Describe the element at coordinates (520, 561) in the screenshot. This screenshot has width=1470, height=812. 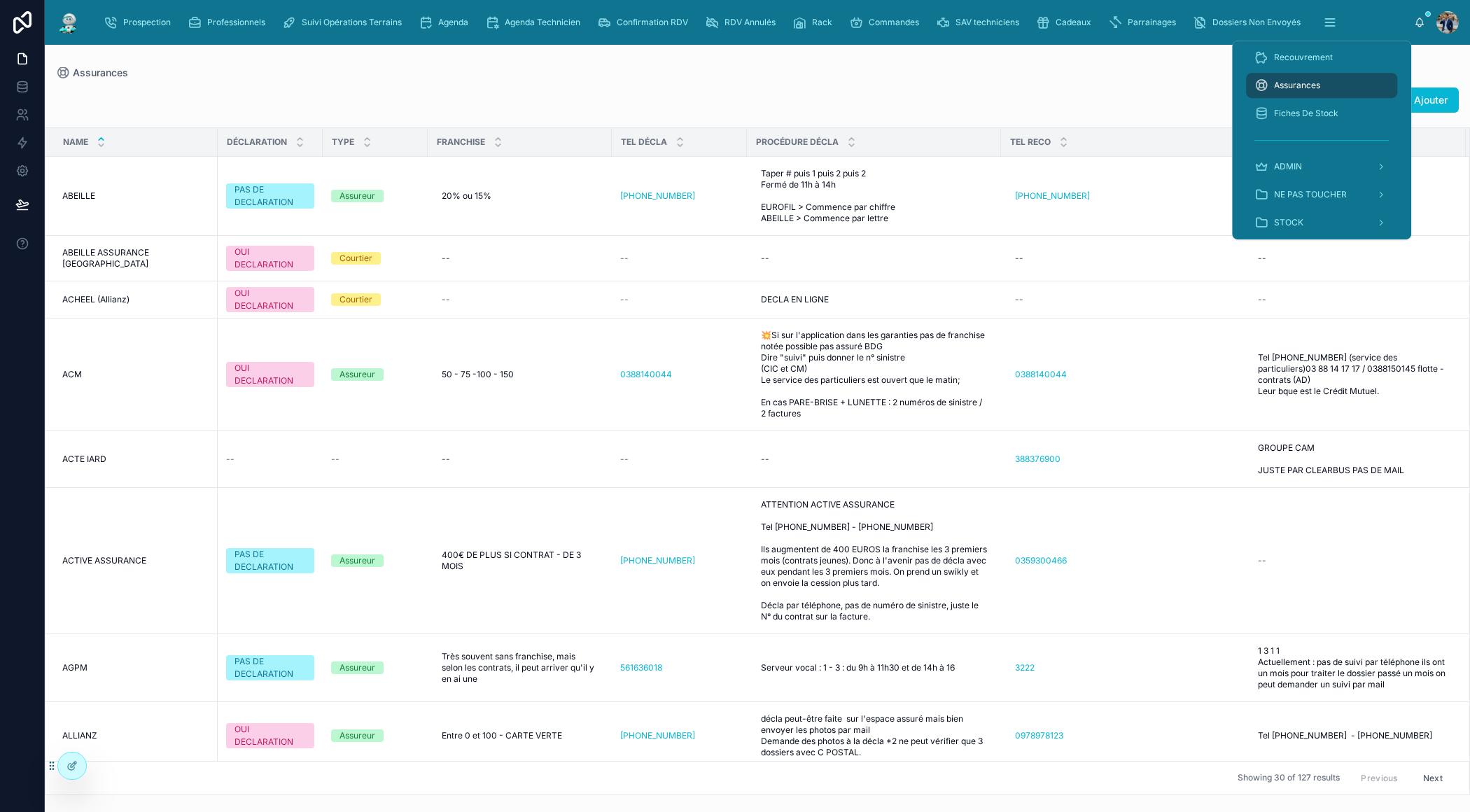
I see `a: 400€ DE PLUS SI CONTRAT - DE 3 MOIS` at that location.